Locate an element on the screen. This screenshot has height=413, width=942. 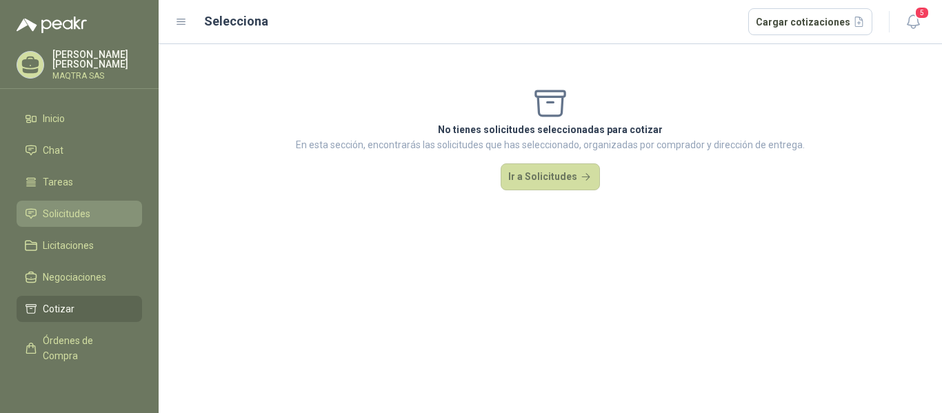
button: Ir a Solicitudes is located at coordinates (550, 177).